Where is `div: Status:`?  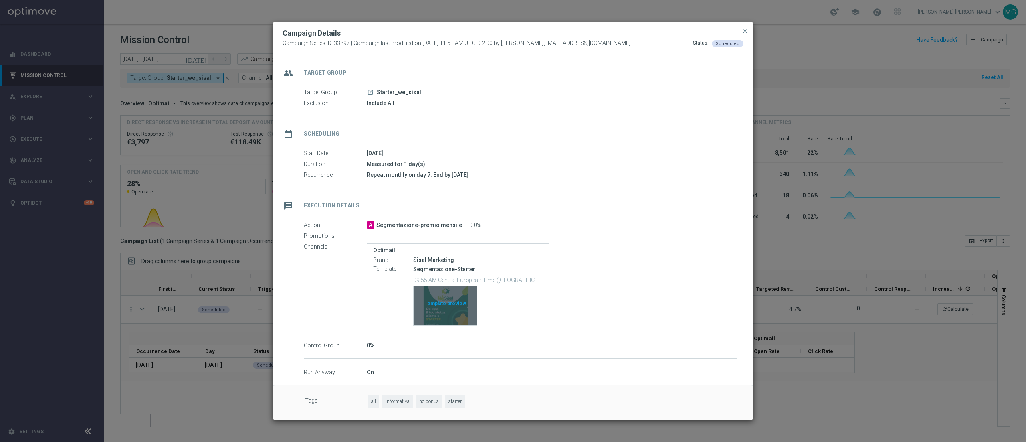 div: Status: is located at coordinates (700, 43).